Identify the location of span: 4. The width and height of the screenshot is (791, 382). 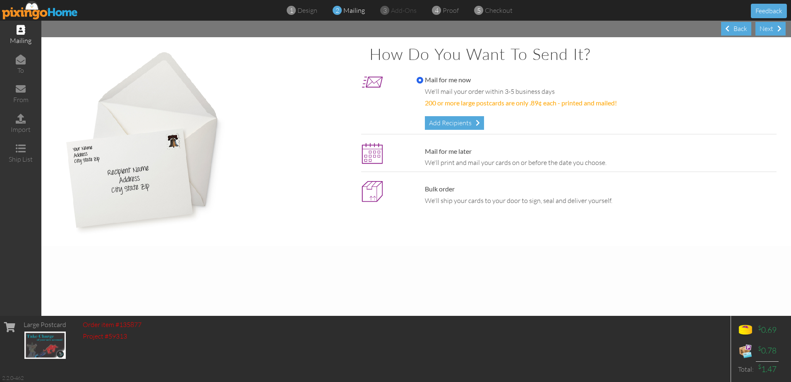
(436, 10).